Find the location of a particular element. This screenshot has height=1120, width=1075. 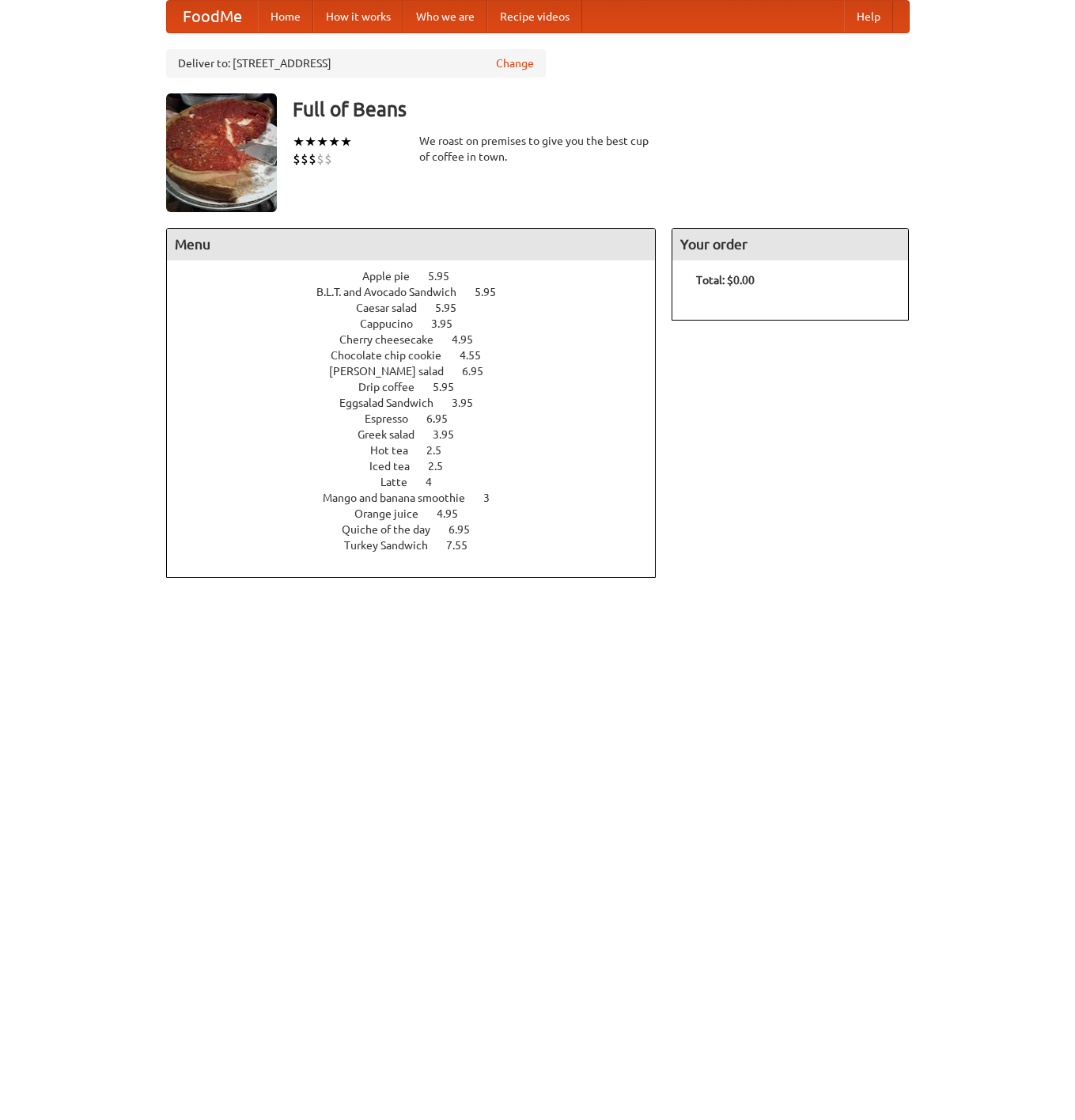

img: angular.jpg is located at coordinates (221, 153).